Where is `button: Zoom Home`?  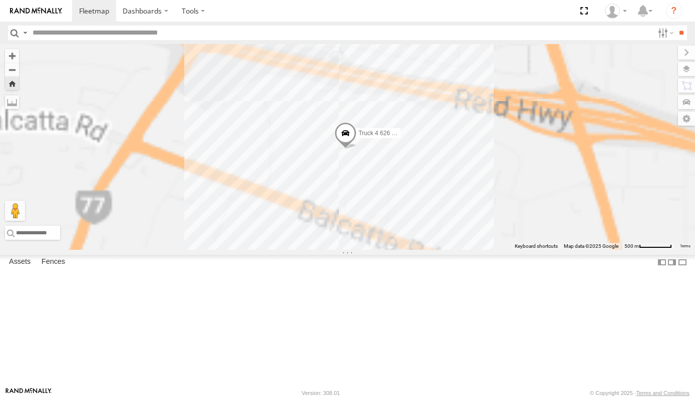 button: Zoom Home is located at coordinates (12, 83).